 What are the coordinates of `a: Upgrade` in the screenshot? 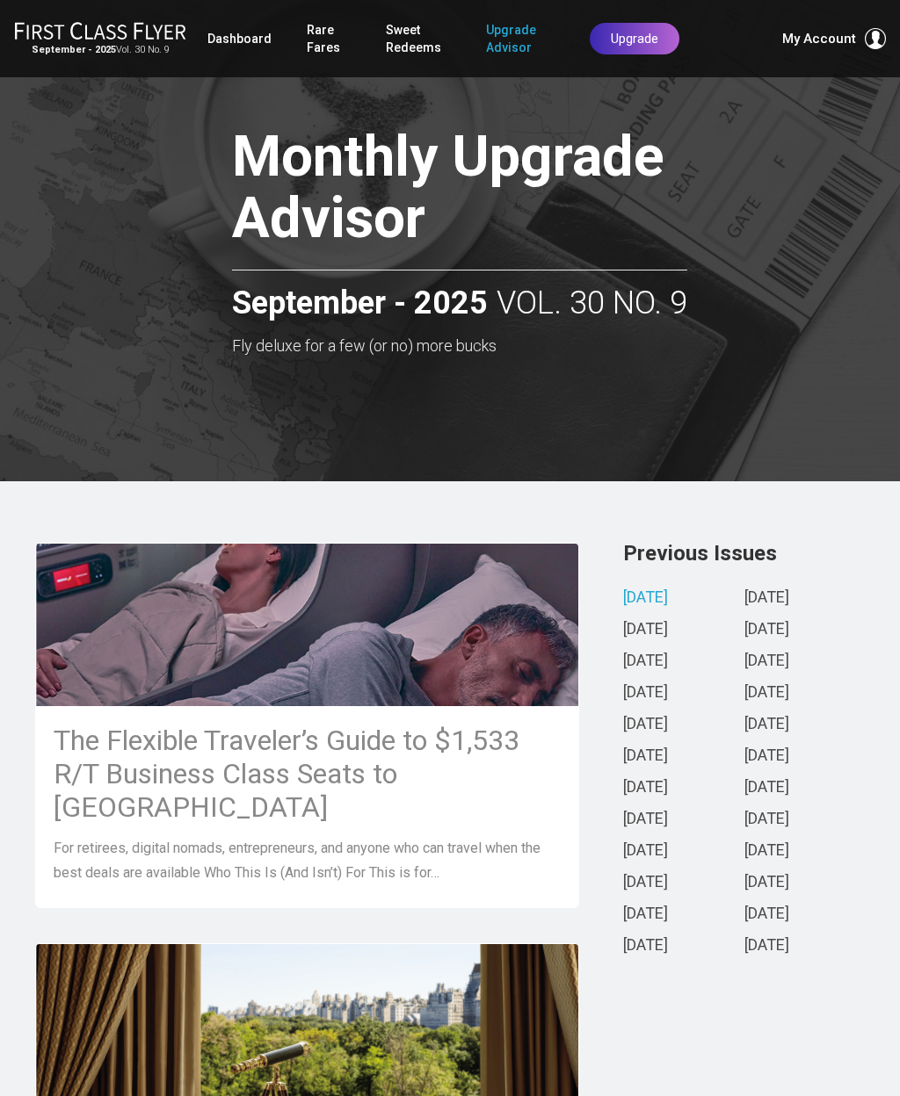 It's located at (634, 39).